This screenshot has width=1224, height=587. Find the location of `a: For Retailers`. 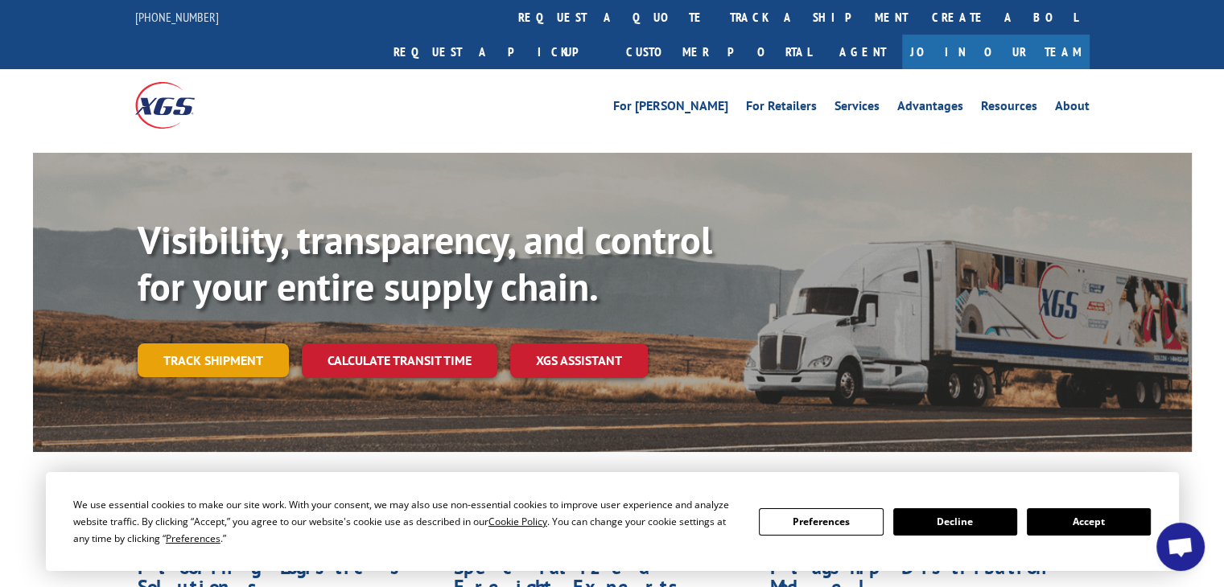

a: For Retailers is located at coordinates (781, 109).